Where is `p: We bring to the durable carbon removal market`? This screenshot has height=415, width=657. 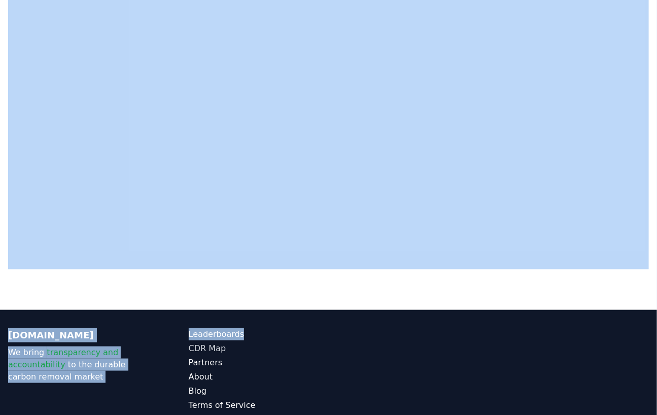 p: We bring to the durable carbon removal market is located at coordinates (78, 365).